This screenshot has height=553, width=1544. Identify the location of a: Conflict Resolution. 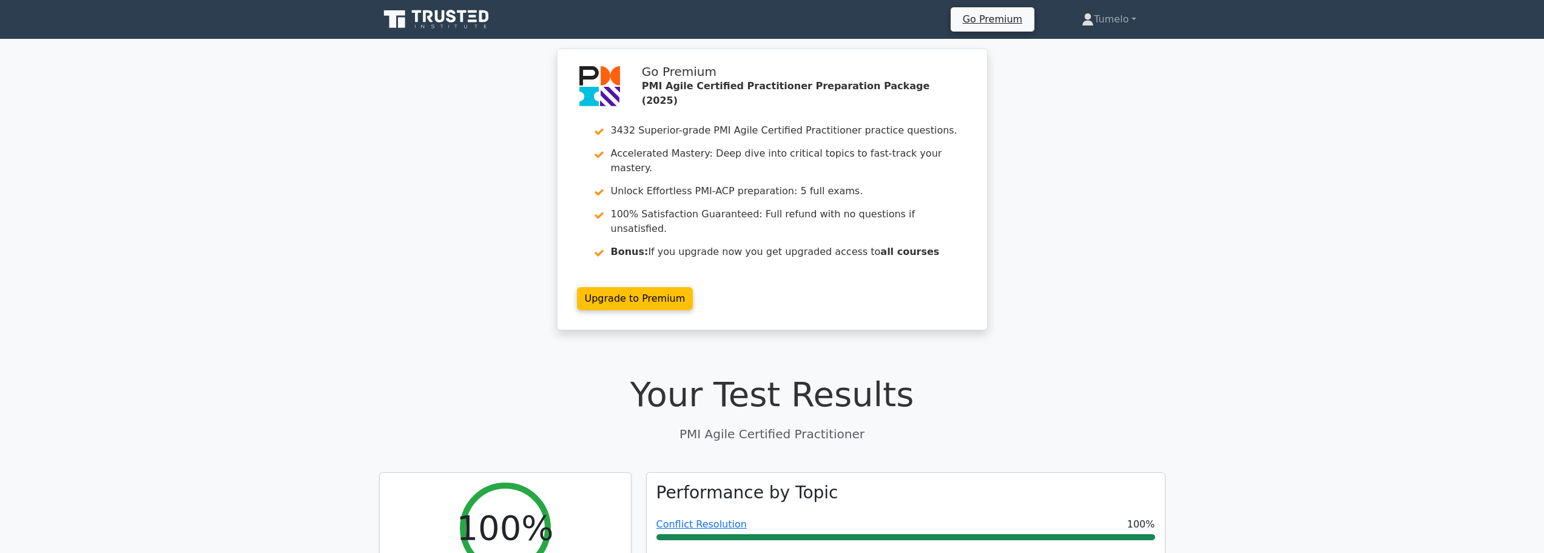
(701, 523).